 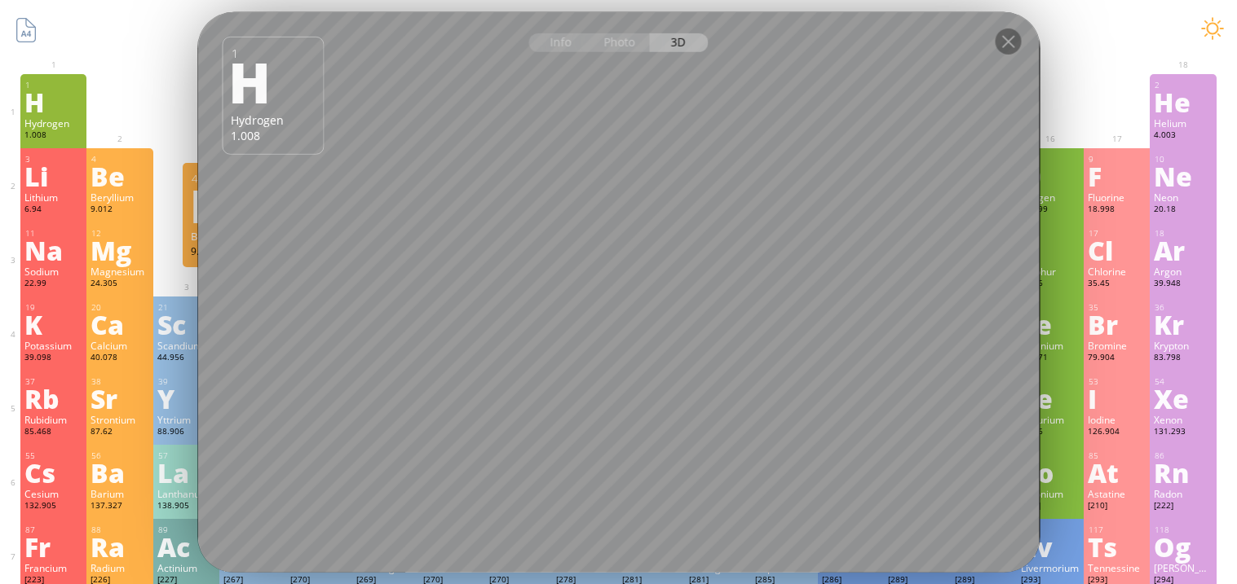 I want to click on div: 4.003, so click(x=1183, y=136).